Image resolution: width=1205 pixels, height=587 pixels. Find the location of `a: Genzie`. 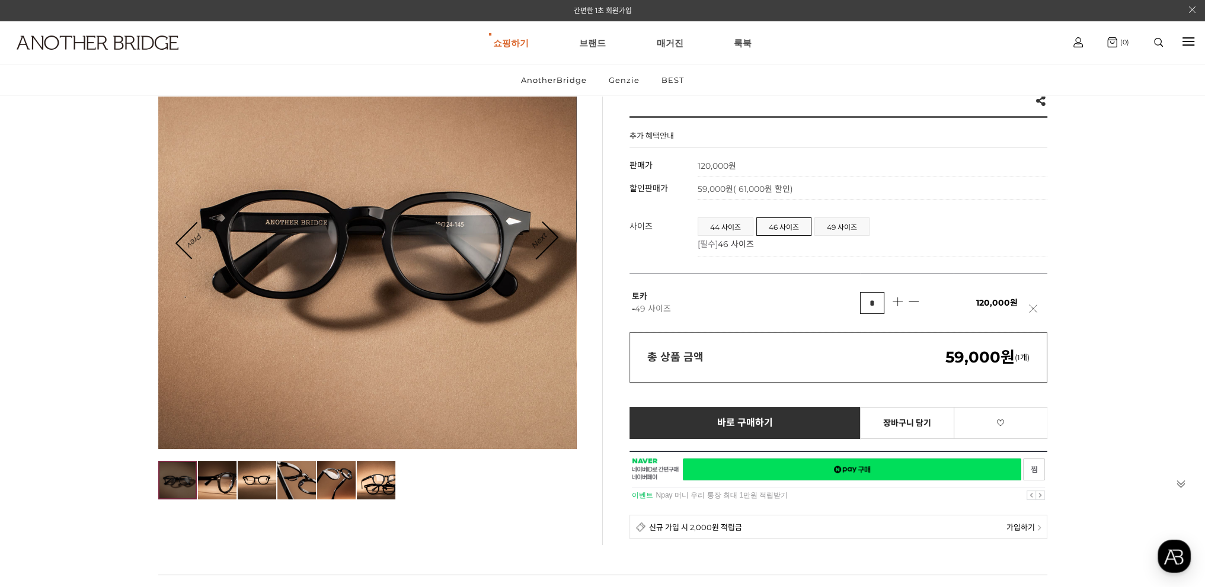

a: Genzie is located at coordinates (624, 80).